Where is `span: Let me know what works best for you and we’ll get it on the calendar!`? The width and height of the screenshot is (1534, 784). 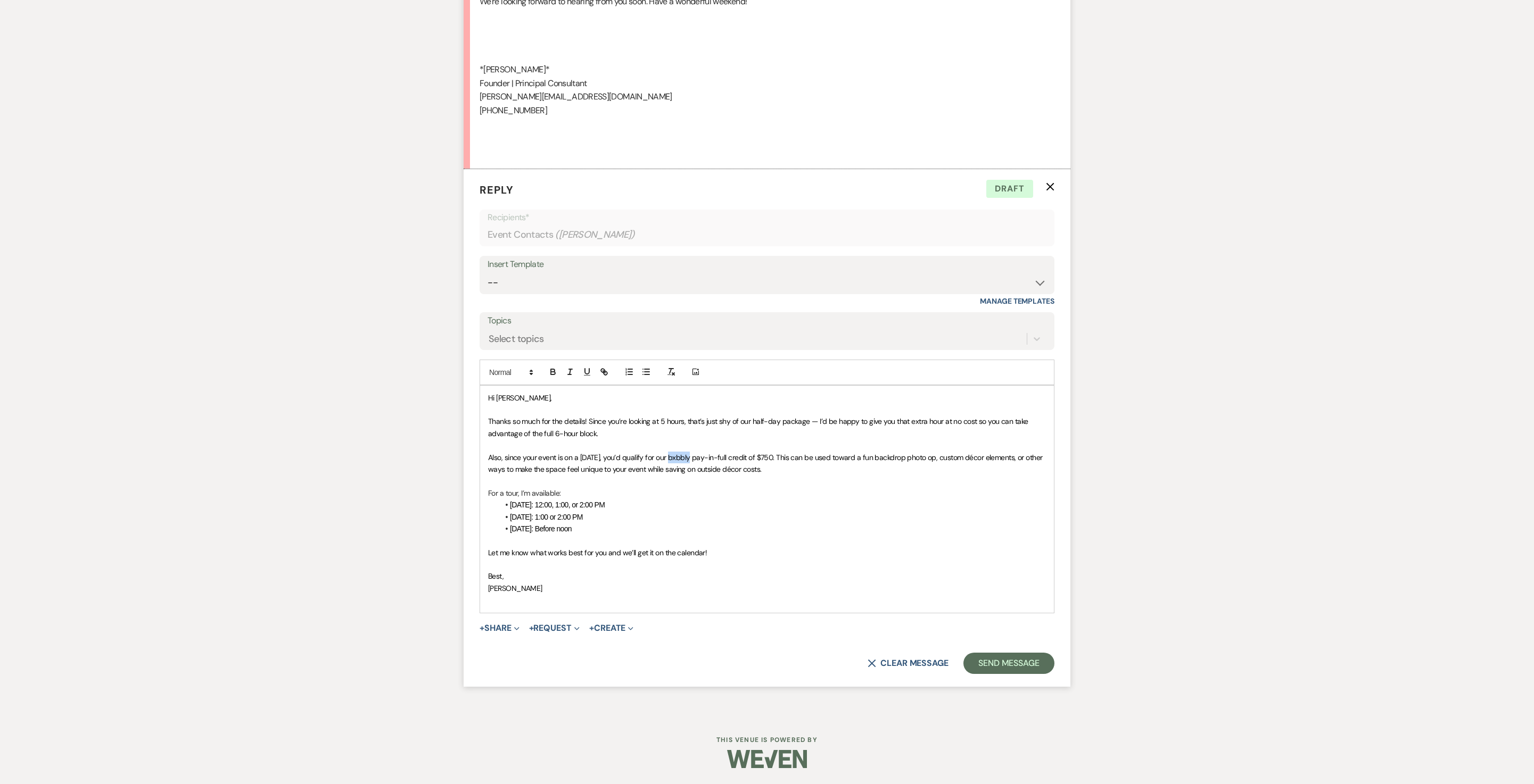
span: Let me know what works best for you and we’ll get it on the calendar! is located at coordinates (597, 553).